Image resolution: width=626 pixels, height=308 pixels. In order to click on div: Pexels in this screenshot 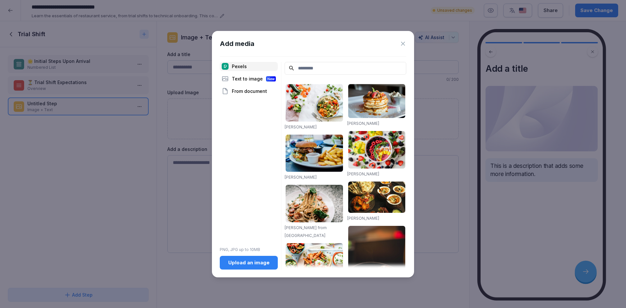, I will do `click(249, 67)`.